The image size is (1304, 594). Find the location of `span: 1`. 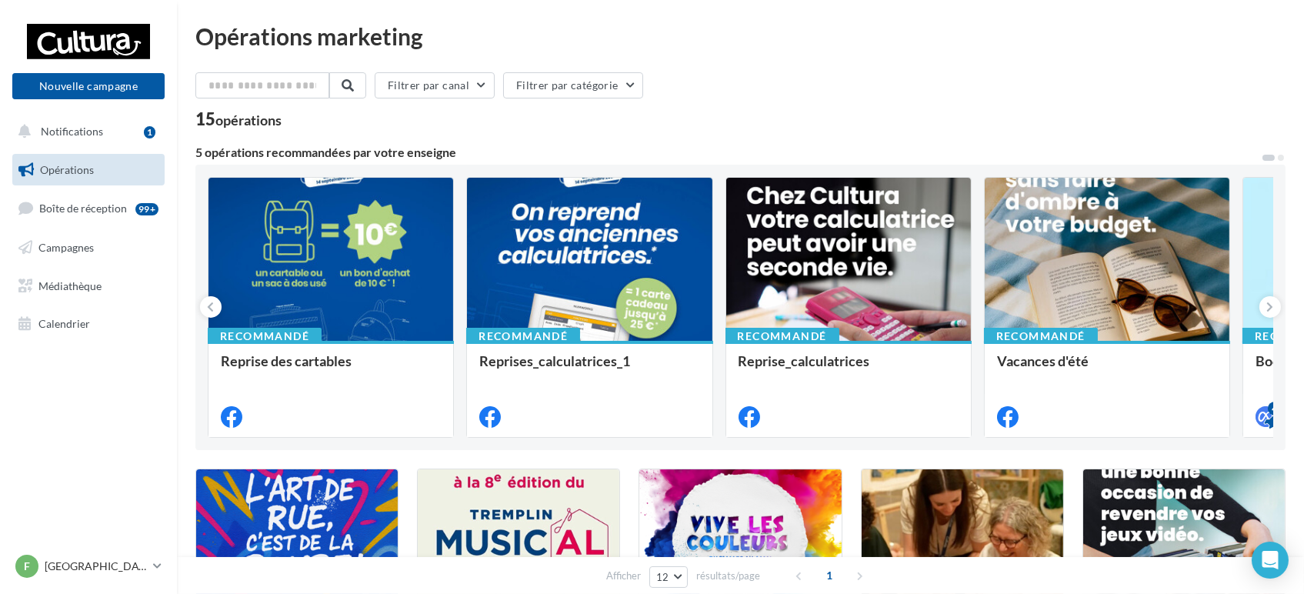

span: 1 is located at coordinates (830, 576).